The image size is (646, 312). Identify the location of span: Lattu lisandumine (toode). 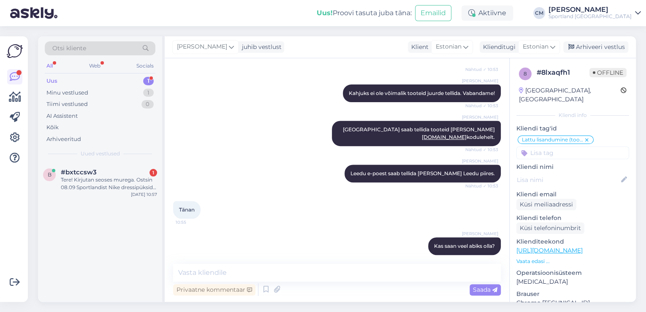
(553, 140).